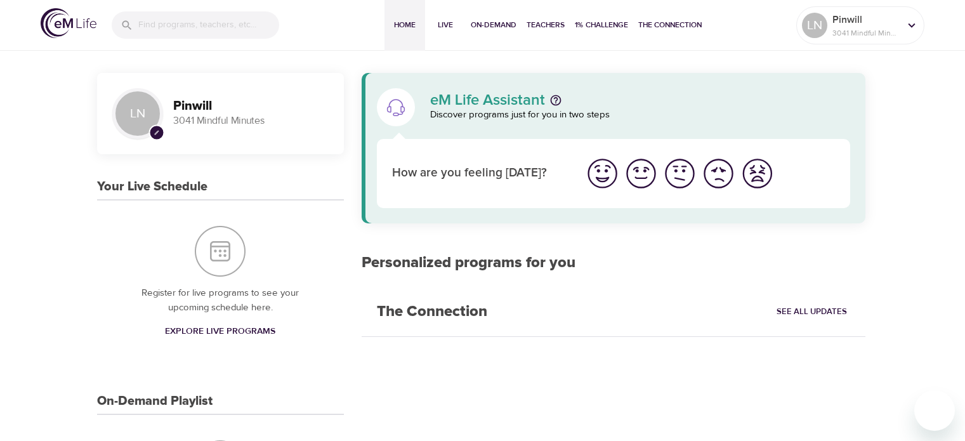 The width and height of the screenshot is (965, 441). Describe the element at coordinates (432, 312) in the screenshot. I see `h2: The Connection` at that location.